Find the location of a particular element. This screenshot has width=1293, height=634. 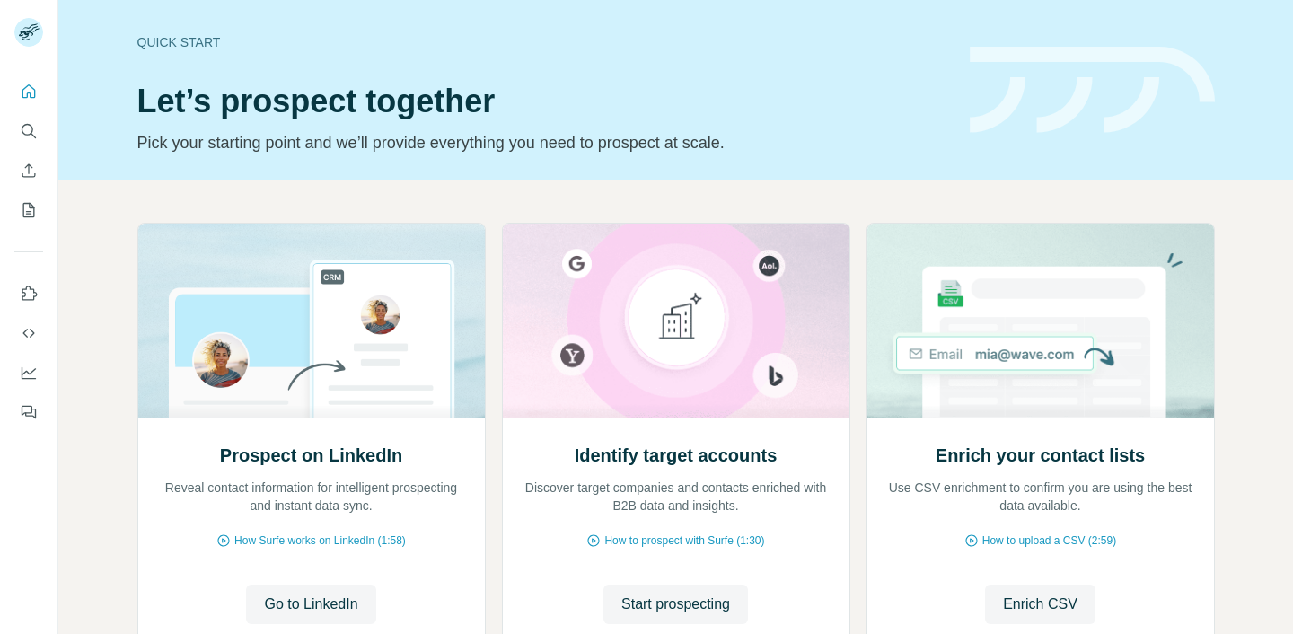

p: Discover target companies and contacts enriched with B2B data and insights. is located at coordinates (676, 497).